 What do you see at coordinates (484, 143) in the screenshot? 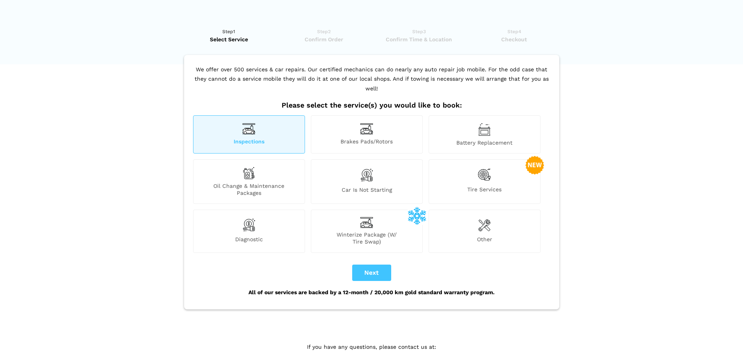
I see `span: Battery Replacement` at bounding box center [484, 143].